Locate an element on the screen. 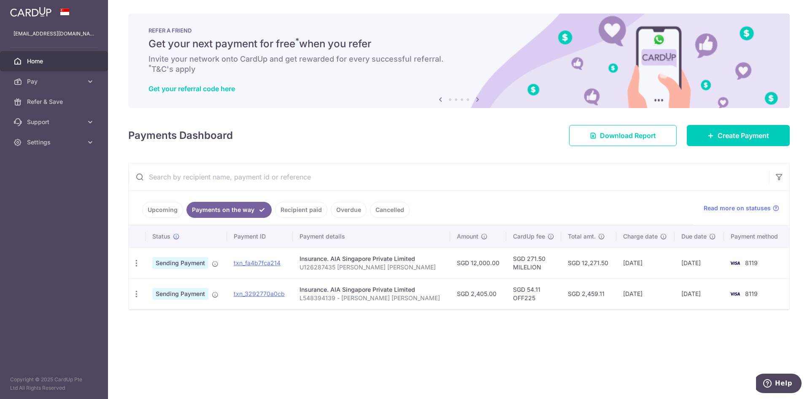 The image size is (810, 399). td: SGD 12,271.50 is located at coordinates (589, 262).